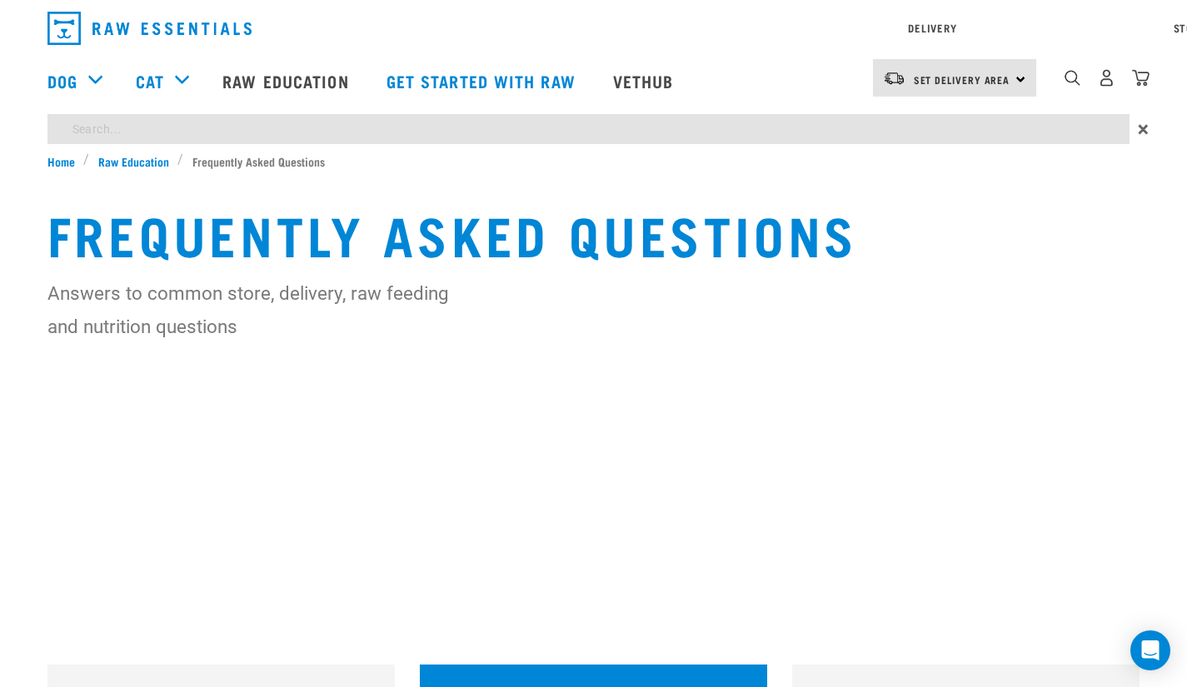 This screenshot has height=687, width=1187. What do you see at coordinates (588, 129) in the screenshot?
I see `input: Search...` at bounding box center [588, 129].